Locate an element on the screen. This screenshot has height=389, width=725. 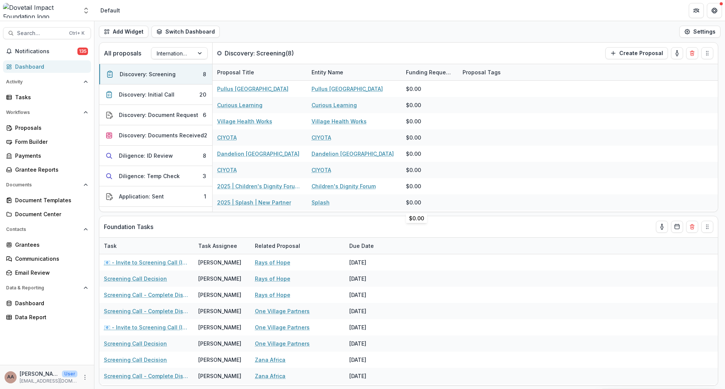
div: Default is located at coordinates (110, 10).